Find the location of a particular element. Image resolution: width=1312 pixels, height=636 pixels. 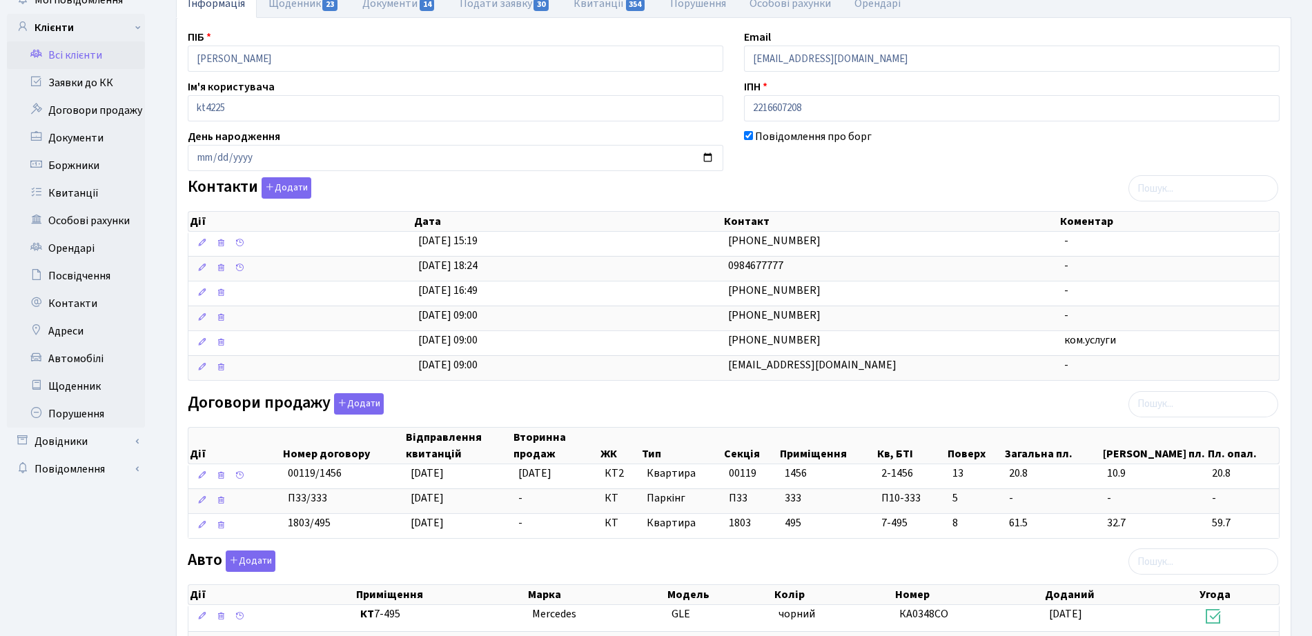

span: П10-333 is located at coordinates (911, 498).